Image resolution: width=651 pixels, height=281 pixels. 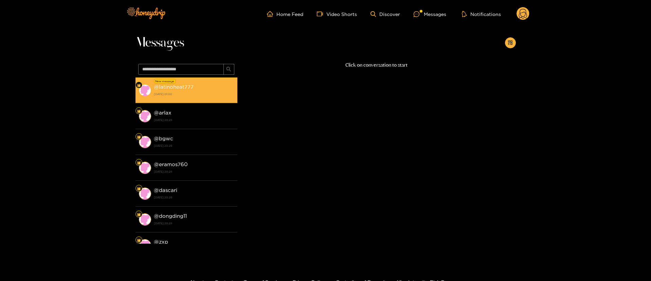 What do you see at coordinates (165, 81) in the screenshot?
I see `div: New message` at bounding box center [165, 81].